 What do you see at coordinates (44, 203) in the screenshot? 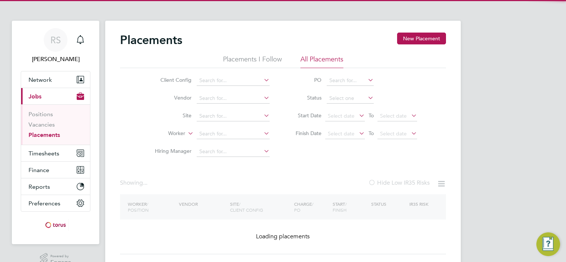
I see `span: Preferences` at bounding box center [44, 203].